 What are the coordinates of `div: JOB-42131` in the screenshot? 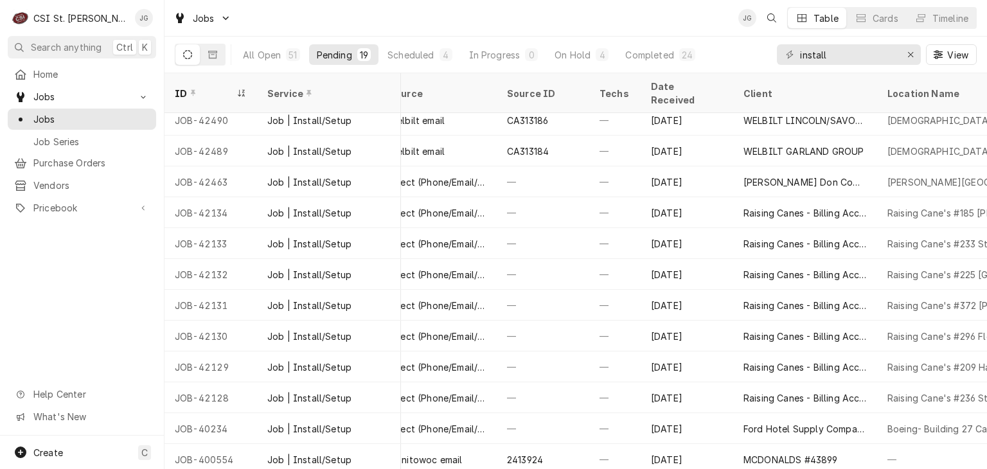 It's located at (211, 305).